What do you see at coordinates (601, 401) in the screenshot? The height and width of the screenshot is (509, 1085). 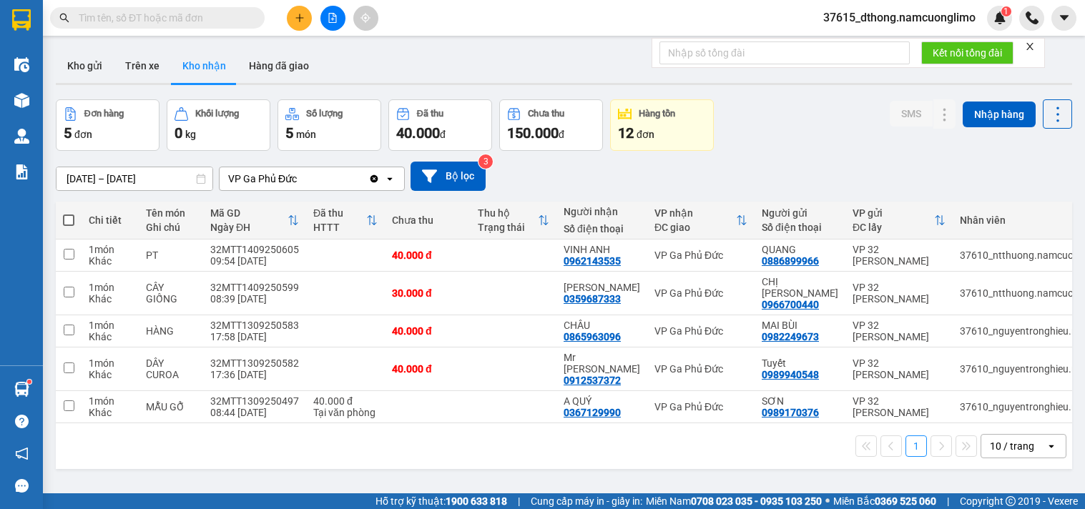 I see `div: A QUÝ` at bounding box center [601, 401].